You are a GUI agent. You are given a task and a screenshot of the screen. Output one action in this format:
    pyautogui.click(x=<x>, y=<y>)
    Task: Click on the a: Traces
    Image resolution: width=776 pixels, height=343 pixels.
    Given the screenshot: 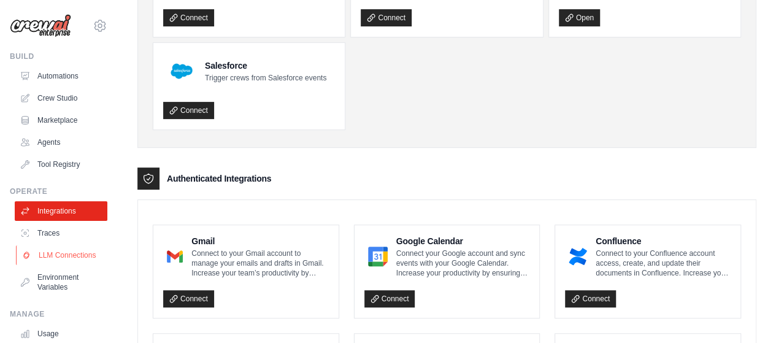 What is the action you would take?
    pyautogui.click(x=61, y=233)
    